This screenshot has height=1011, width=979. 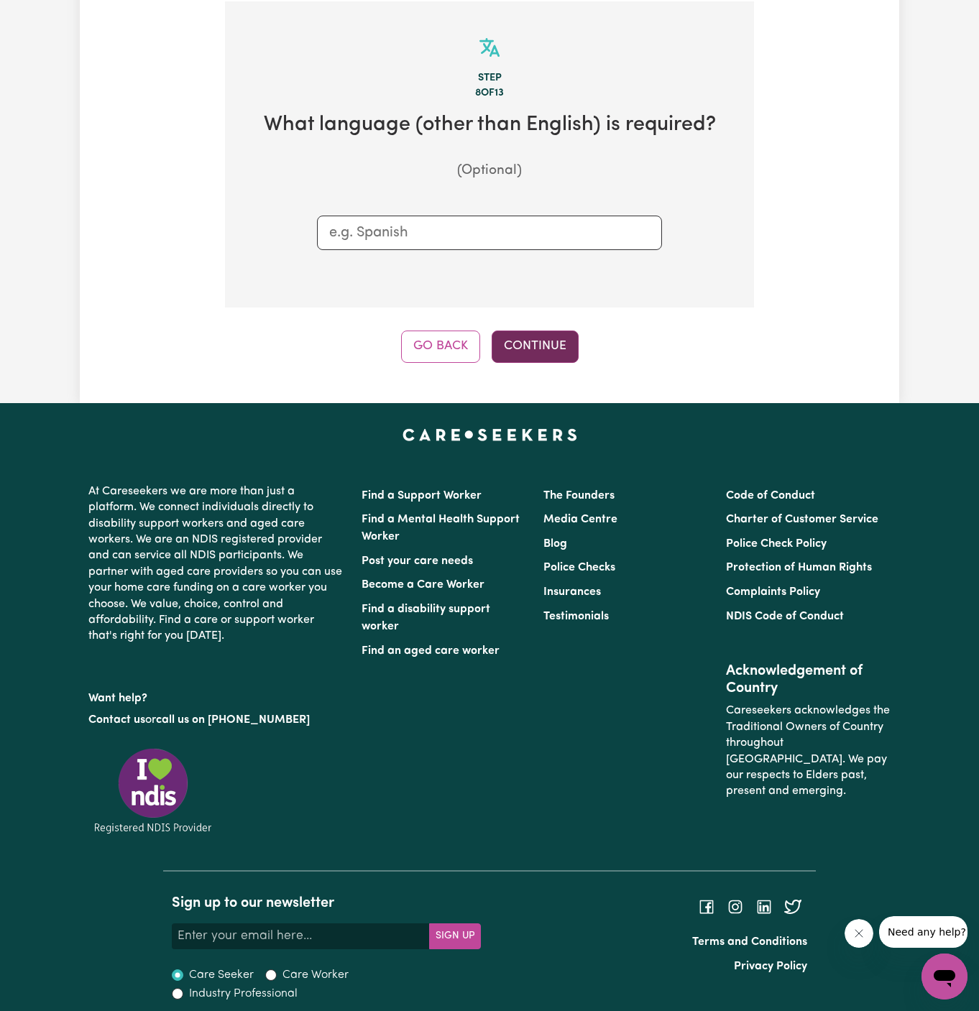 What do you see at coordinates (243, 994) in the screenshot?
I see `label: Industry Professional` at bounding box center [243, 994].